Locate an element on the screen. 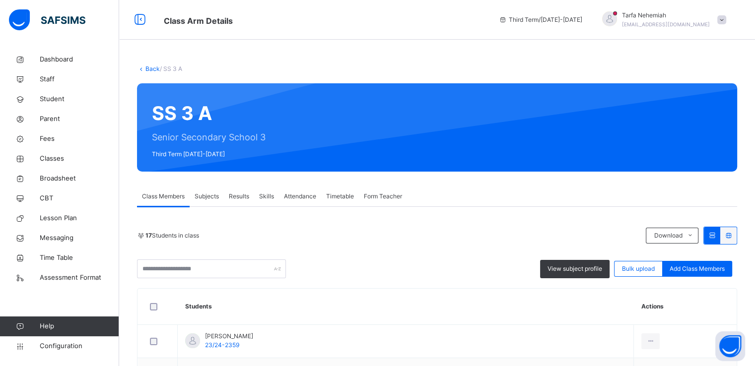 This screenshot has width=755, height=366. span: Parent is located at coordinates (79, 119).